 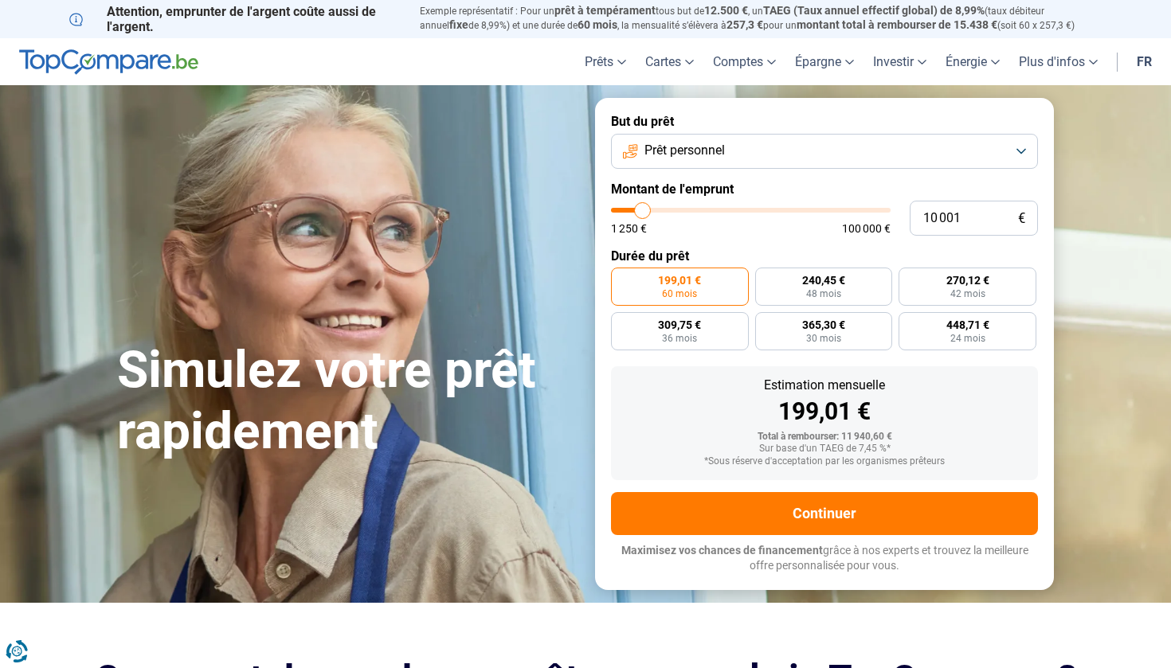 What do you see at coordinates (605, 10) in the screenshot?
I see `span: prêt à tempérament` at bounding box center [605, 10].